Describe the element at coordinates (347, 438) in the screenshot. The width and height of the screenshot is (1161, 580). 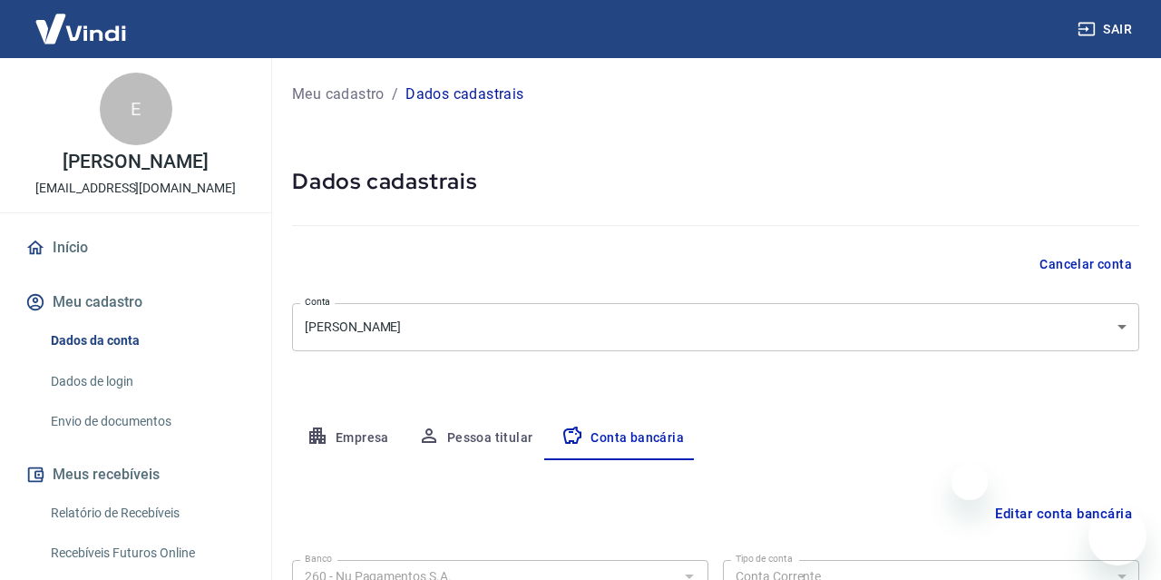
I see `button: Empresa` at that location.